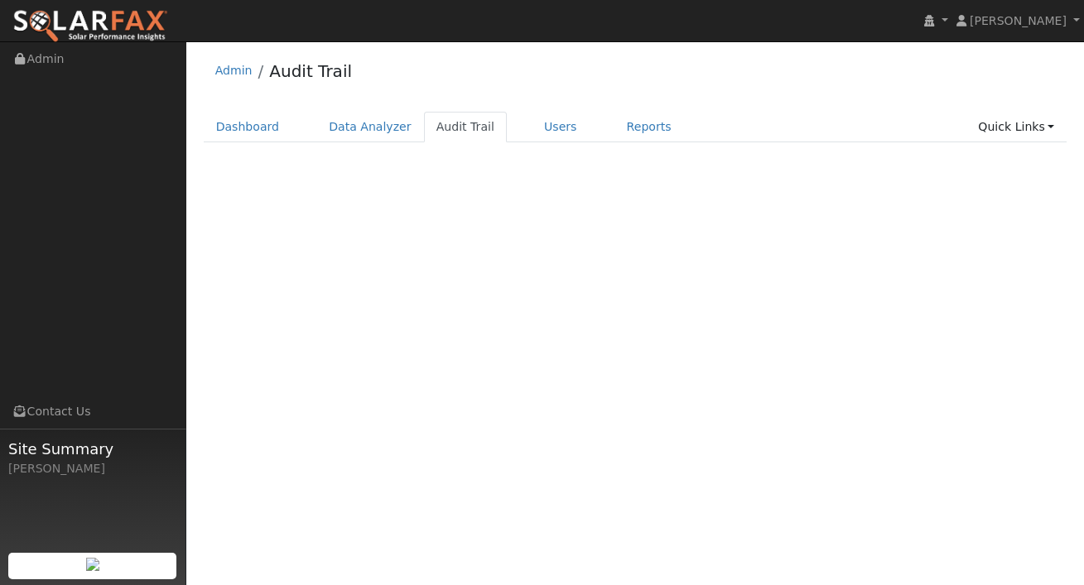 This screenshot has width=1084, height=585. What do you see at coordinates (90, 26) in the screenshot?
I see `img: SolarFax` at bounding box center [90, 26].